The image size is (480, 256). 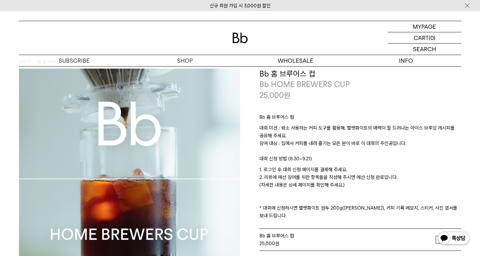 I want to click on p: SEARCH, so click(x=424, y=49).